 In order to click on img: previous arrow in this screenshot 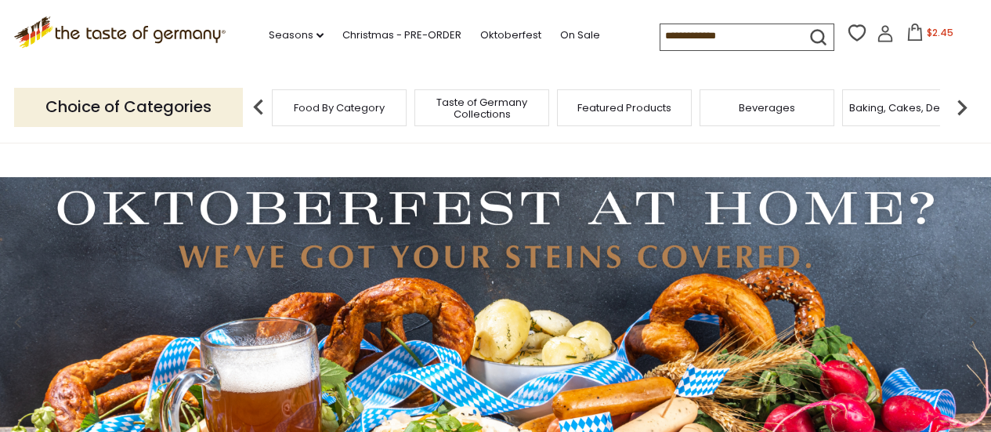, I will do `click(259, 107)`.